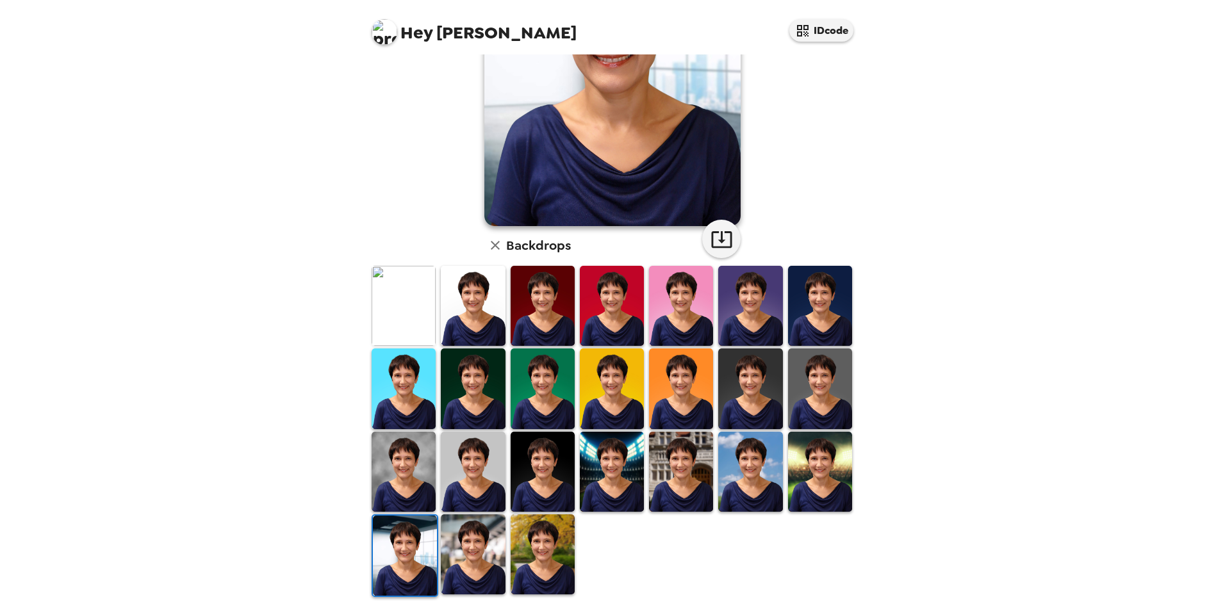 The width and height of the screenshot is (1225, 611). Describe the element at coordinates (404, 306) in the screenshot. I see `img: Original` at that location.